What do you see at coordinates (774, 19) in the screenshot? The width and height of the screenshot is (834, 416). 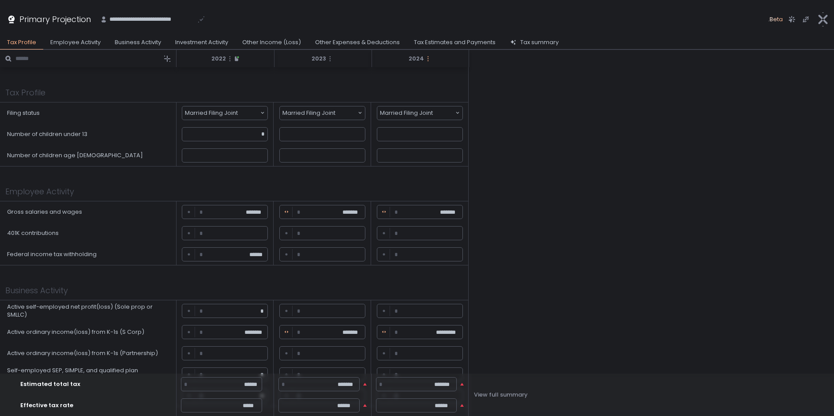 I see `span: .Beta` at bounding box center [774, 19].